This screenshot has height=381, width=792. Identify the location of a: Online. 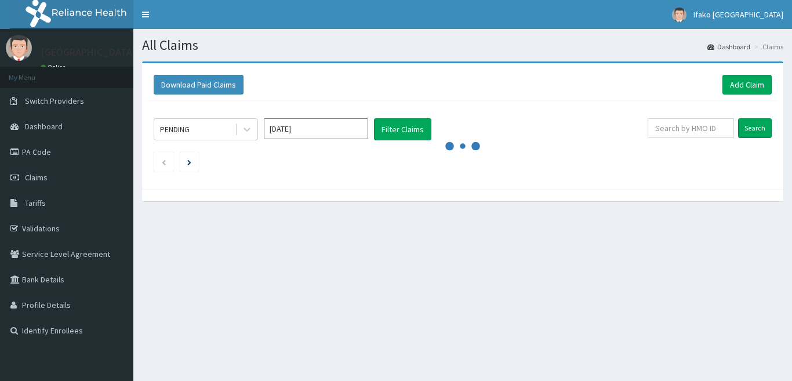
(55, 67).